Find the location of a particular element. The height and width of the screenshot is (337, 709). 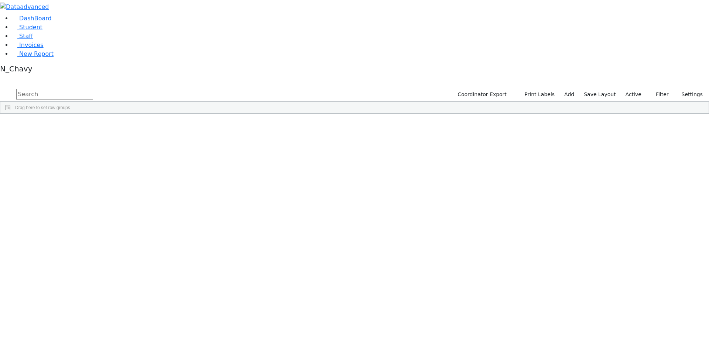

button: Settings is located at coordinates (689, 94).